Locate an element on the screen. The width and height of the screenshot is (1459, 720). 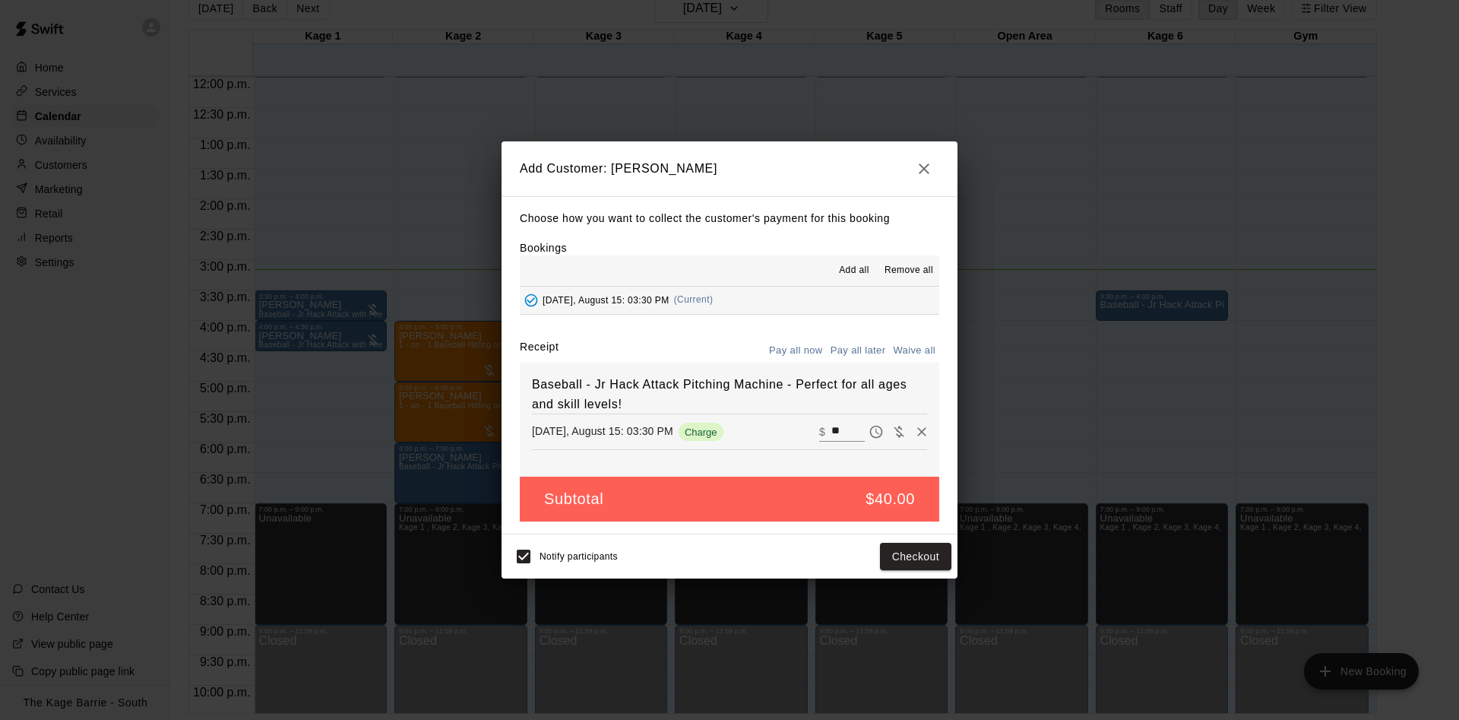
span: Charge is located at coordinates (701, 432).